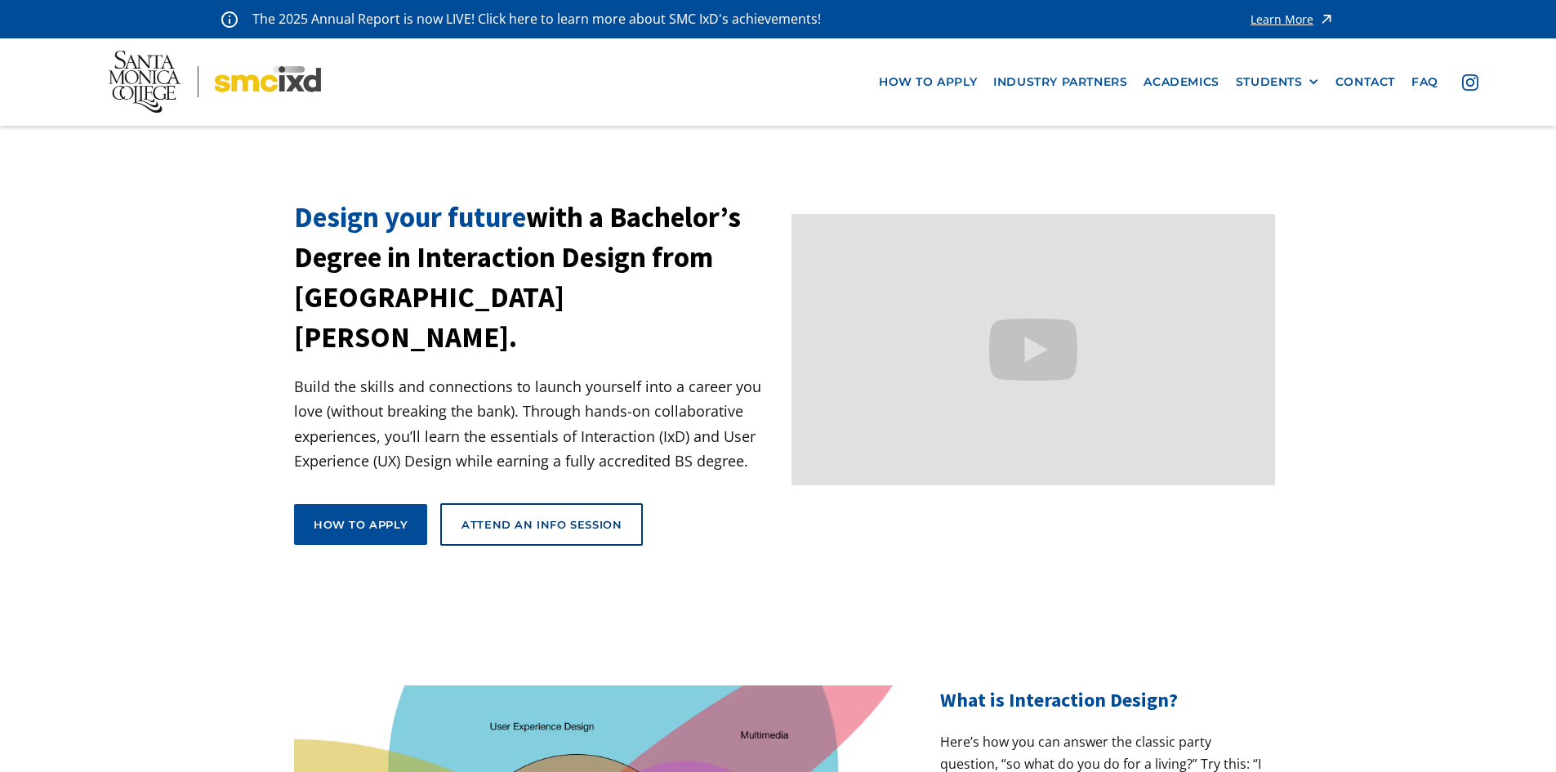 The width and height of the screenshot is (1556, 772). Describe the element at coordinates (1327, 19) in the screenshot. I see `img: icon - arrow - alert` at that location.